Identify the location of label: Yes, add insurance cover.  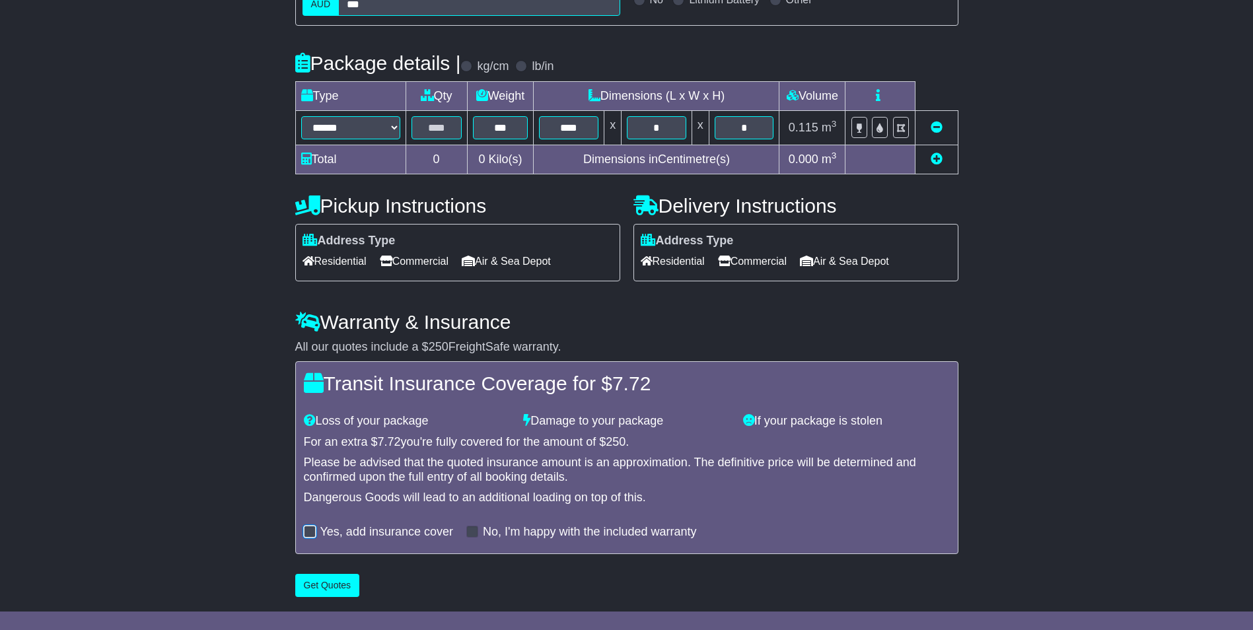
(386, 533).